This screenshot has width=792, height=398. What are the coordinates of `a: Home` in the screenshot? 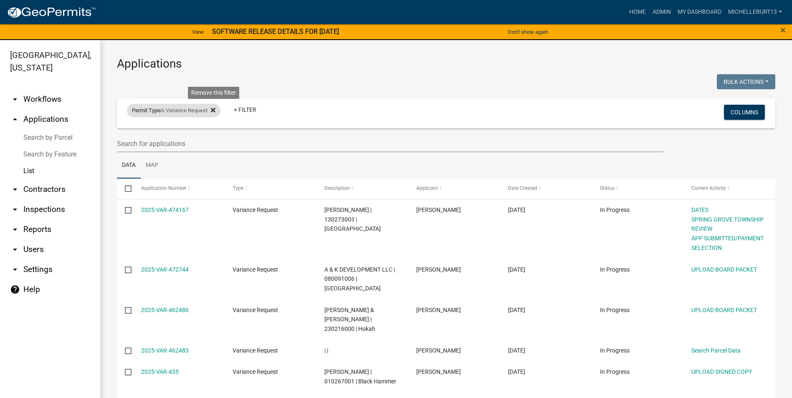 It's located at (638, 12).